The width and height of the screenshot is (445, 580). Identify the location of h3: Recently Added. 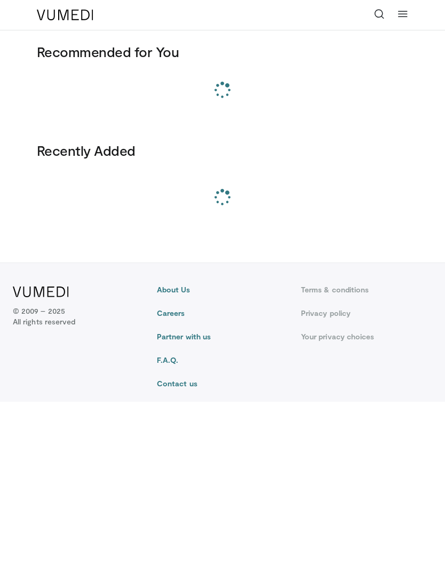
(222, 150).